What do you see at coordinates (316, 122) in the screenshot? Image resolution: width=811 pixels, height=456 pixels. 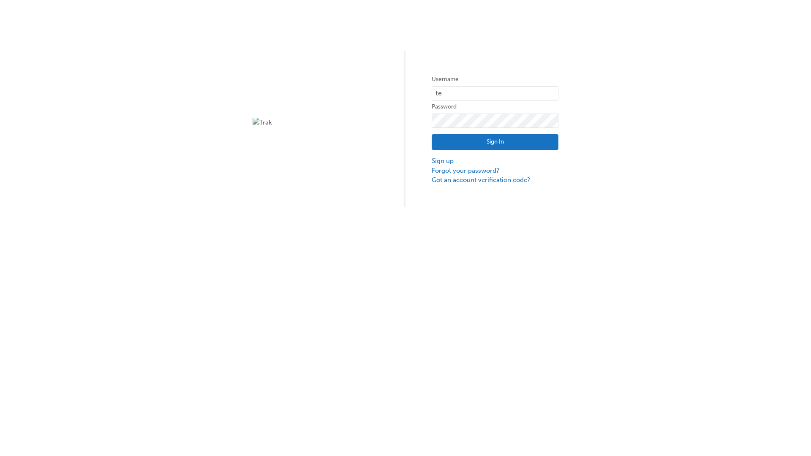 I see `img: Trak` at bounding box center [316, 122].